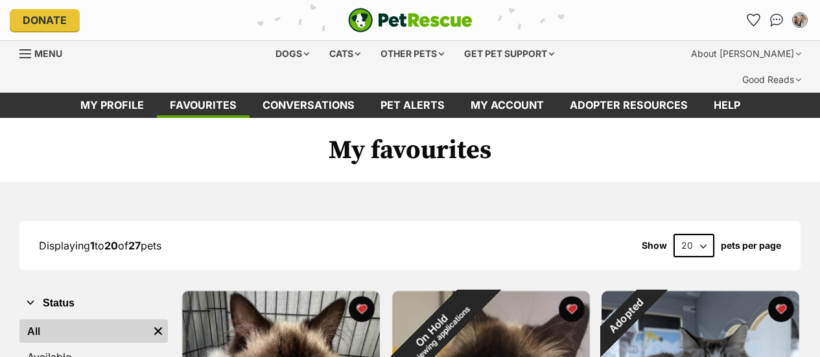 This screenshot has height=357, width=820. What do you see at coordinates (411, 20) in the screenshot?
I see `a: PetRescue` at bounding box center [411, 20].